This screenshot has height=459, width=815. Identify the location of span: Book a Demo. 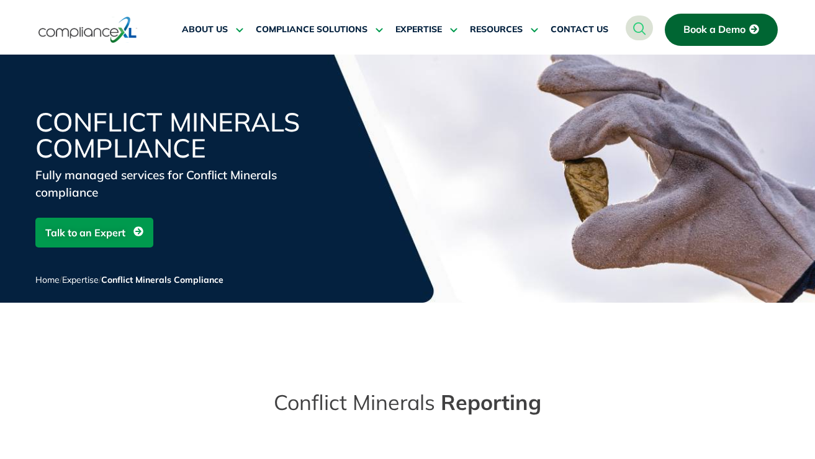
(714, 30).